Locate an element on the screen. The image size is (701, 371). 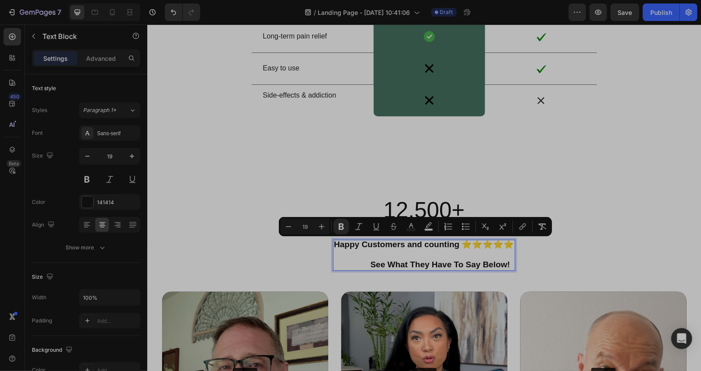
p: 7 is located at coordinates (59, 12).